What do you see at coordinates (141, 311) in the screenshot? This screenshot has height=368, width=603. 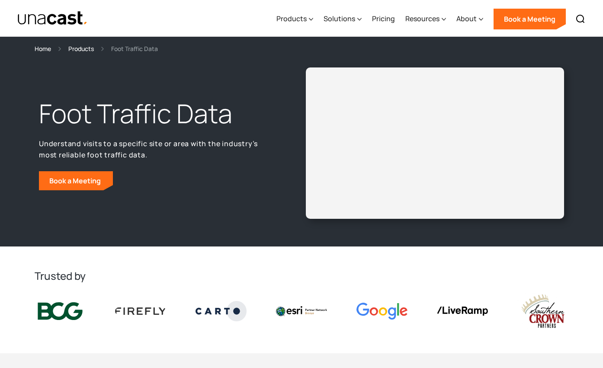 I see `img: Firefly Advertising logo` at bounding box center [141, 311].